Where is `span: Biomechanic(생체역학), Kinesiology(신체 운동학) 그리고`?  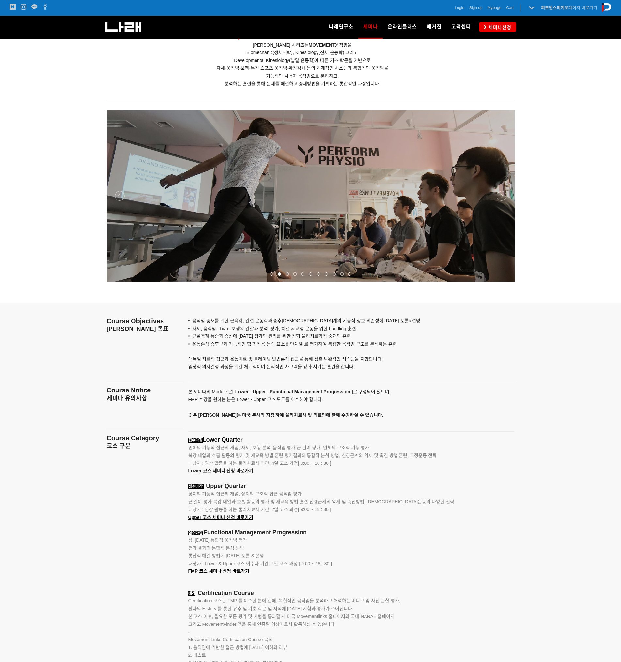
span: Biomechanic(생체역학), Kinesiology(신체 운동학) 그리고 is located at coordinates (302, 53).